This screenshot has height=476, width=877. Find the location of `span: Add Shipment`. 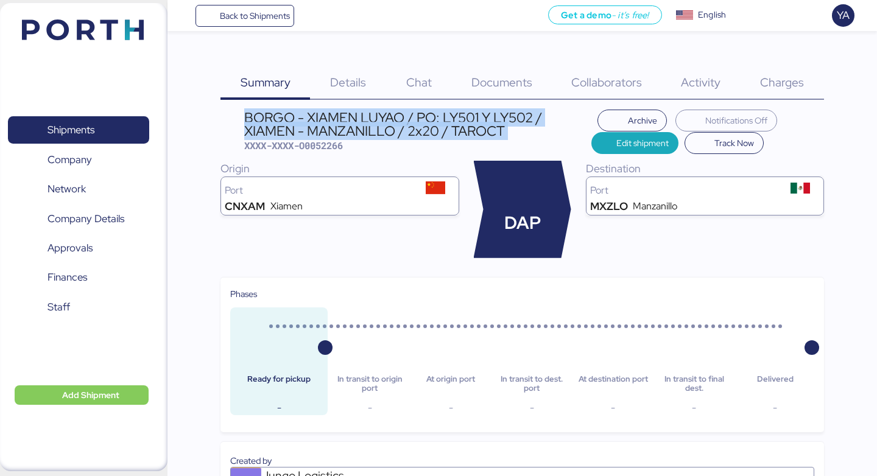

span: Add Shipment is located at coordinates (91, 395).